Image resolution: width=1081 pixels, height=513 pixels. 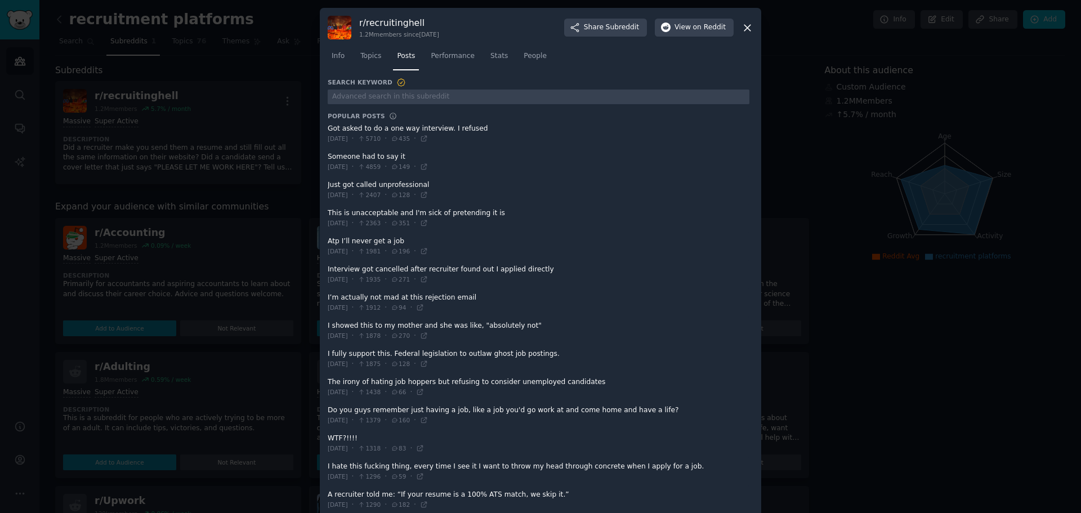 What do you see at coordinates (535, 56) in the screenshot?
I see `span: People` at bounding box center [535, 56].